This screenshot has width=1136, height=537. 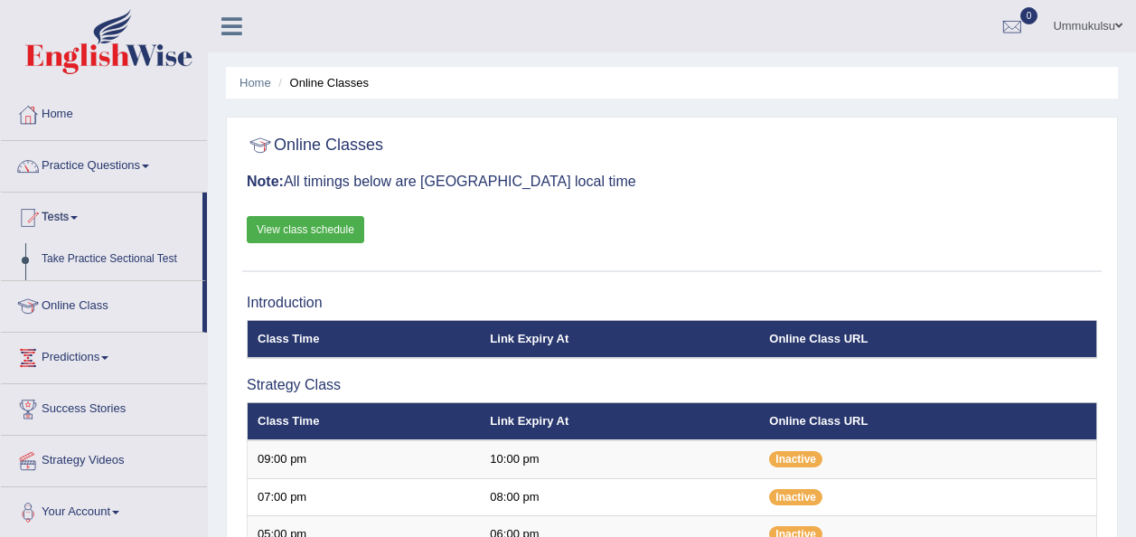 I want to click on a: Your Account, so click(x=104, y=510).